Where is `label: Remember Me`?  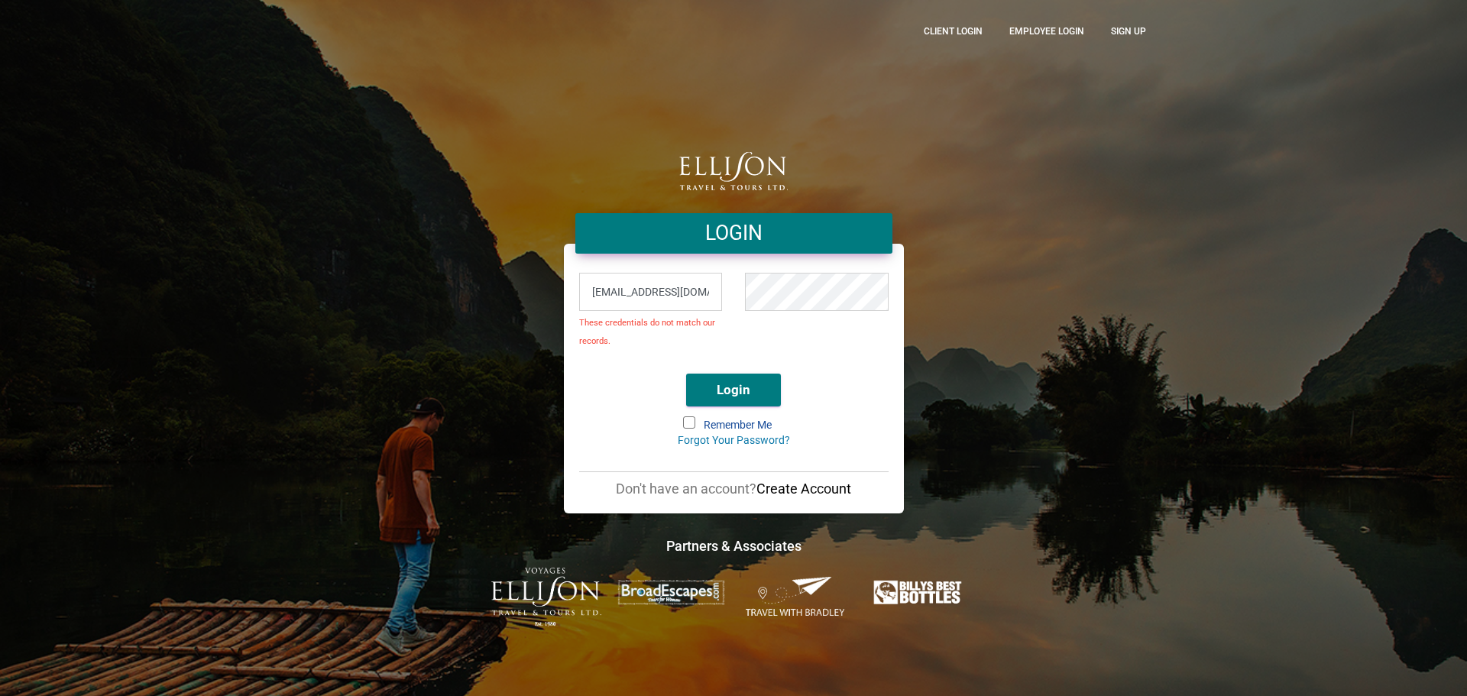
label: Remember Me is located at coordinates (734, 426).